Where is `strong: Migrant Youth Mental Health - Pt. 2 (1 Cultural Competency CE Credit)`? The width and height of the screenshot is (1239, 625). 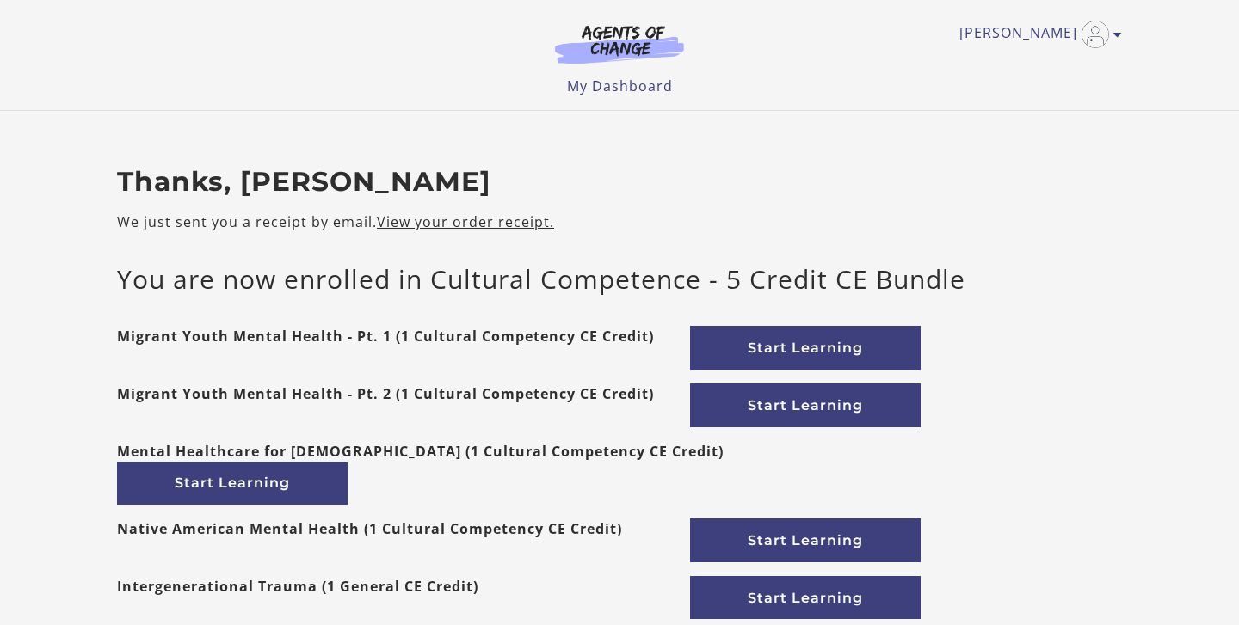
strong: Migrant Youth Mental Health - Pt. 2 (1 Cultural Competency CE Credit) is located at coordinates (385, 405).